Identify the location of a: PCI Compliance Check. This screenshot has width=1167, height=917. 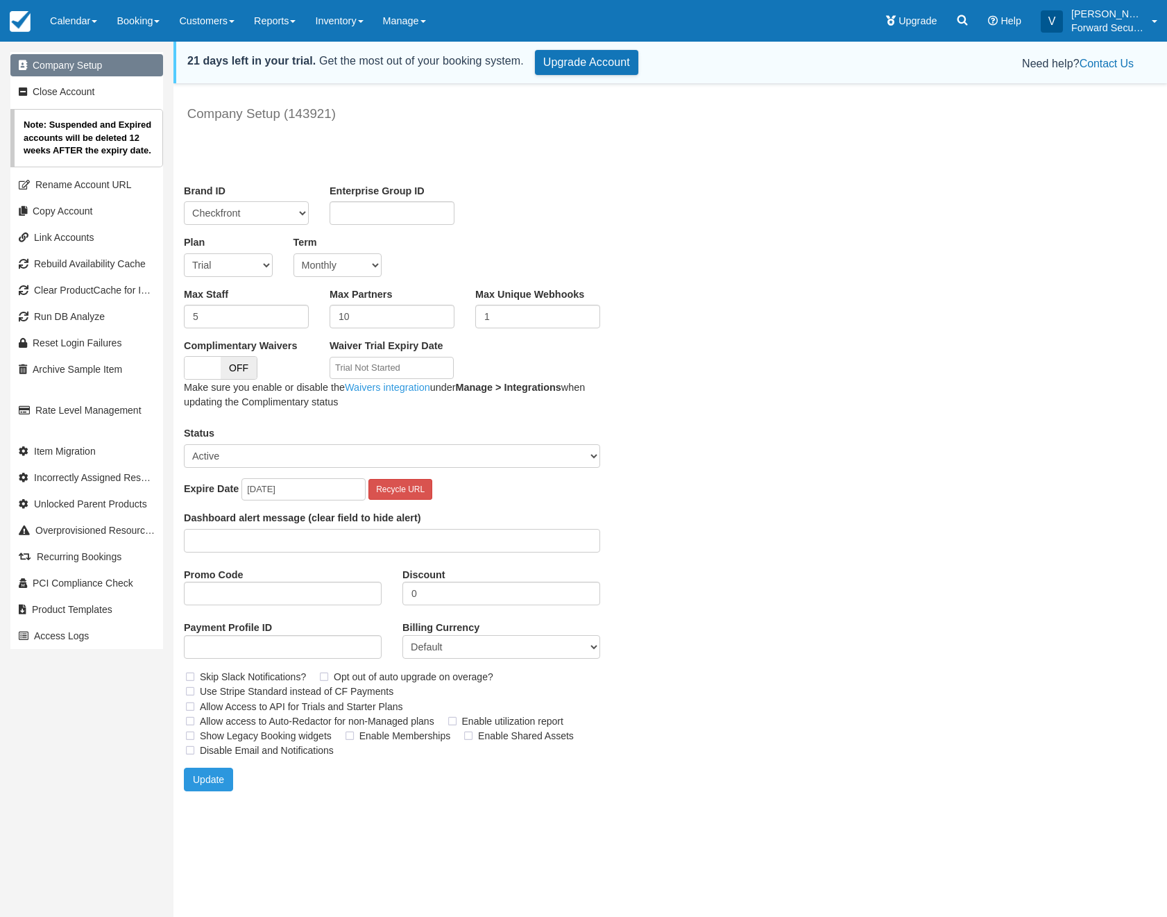
(87, 583).